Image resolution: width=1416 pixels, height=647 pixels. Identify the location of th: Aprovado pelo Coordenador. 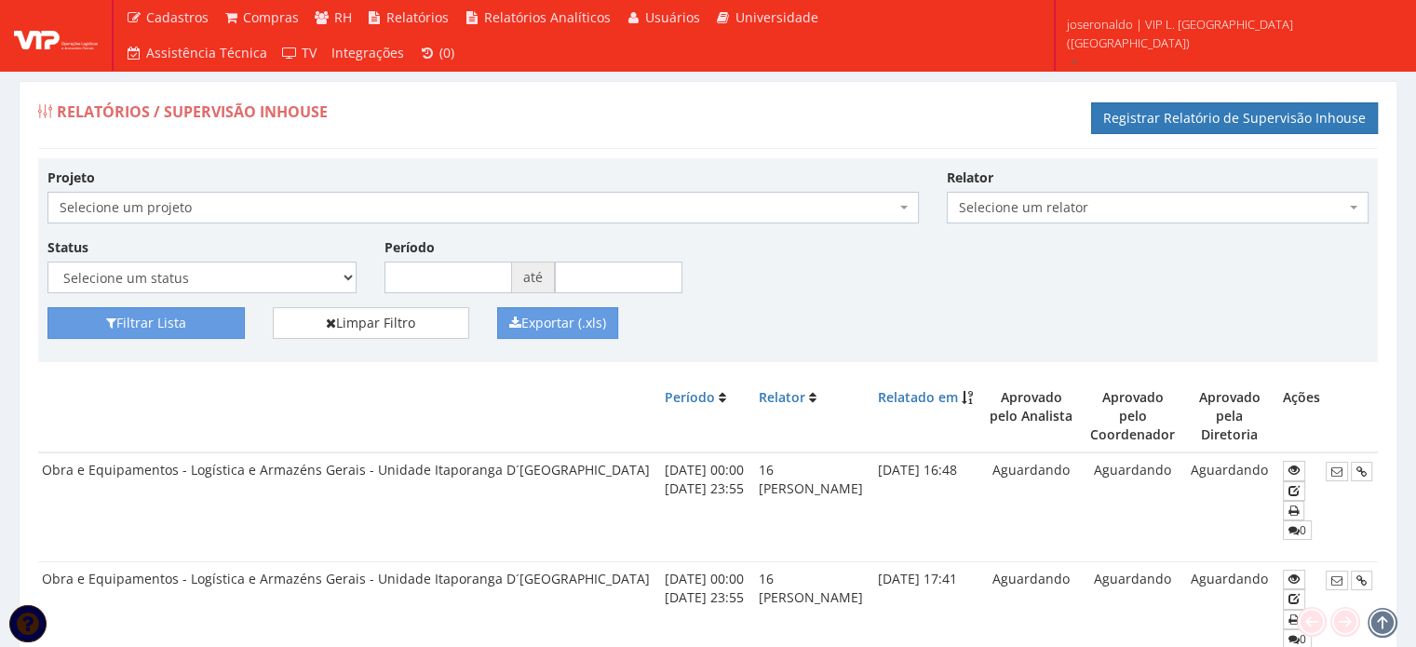
(1132, 416).